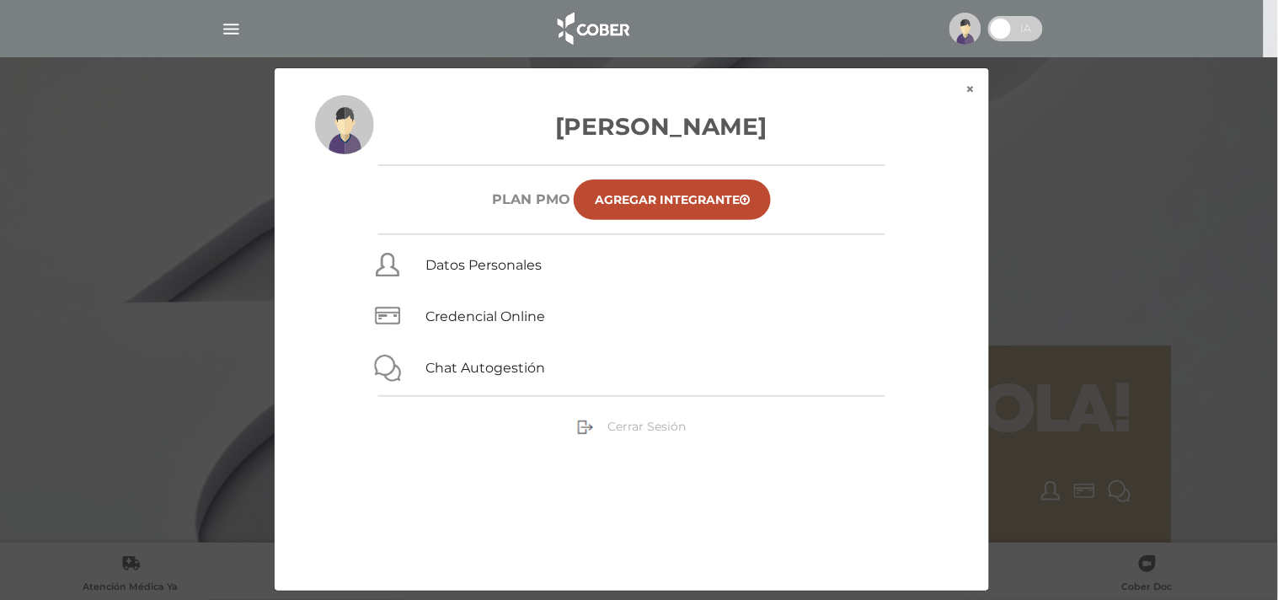 This screenshot has height=600, width=1278. Describe the element at coordinates (646, 426) in the screenshot. I see `span: Cerrar Sesión` at that location.